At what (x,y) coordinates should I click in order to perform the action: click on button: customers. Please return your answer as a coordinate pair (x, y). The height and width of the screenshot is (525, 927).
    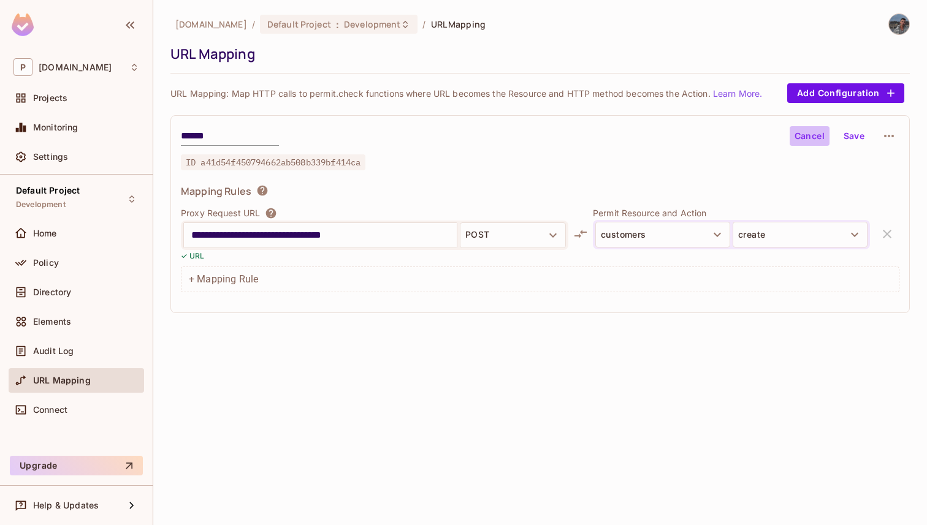
    Looking at the image, I should click on (663, 235).